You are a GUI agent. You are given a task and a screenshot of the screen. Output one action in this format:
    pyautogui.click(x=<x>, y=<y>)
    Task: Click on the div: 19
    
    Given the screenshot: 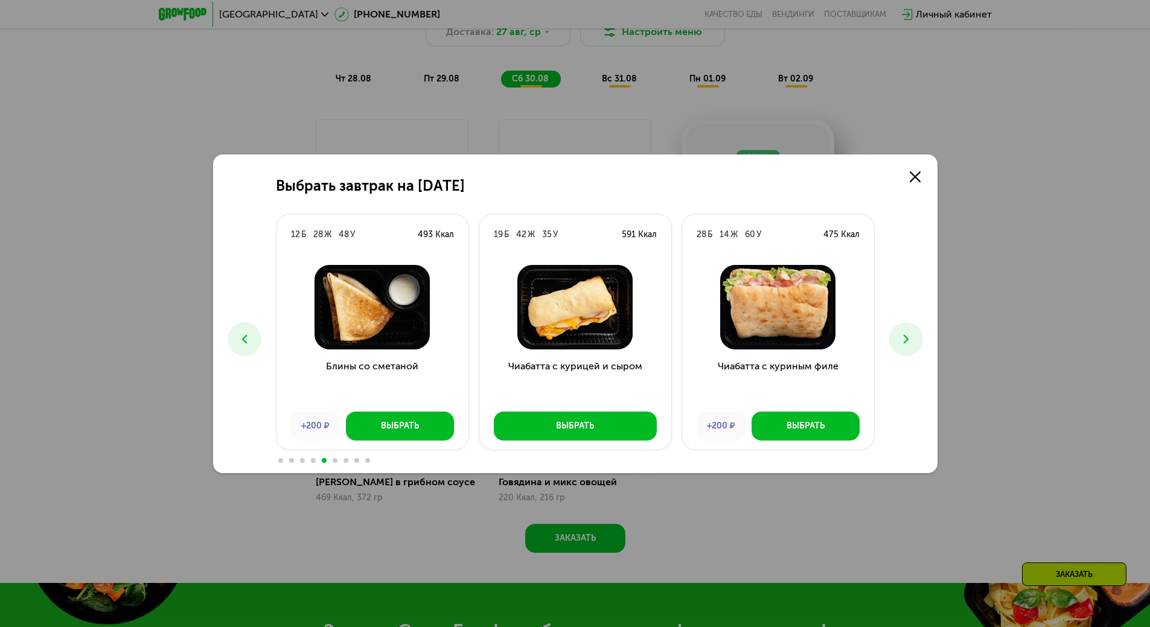 What is the action you would take?
    pyautogui.click(x=498, y=235)
    